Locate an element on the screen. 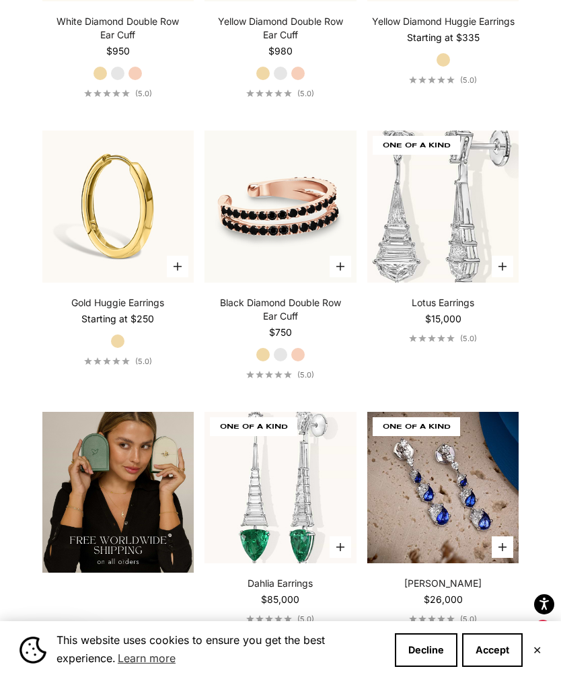 The height and width of the screenshot is (679, 561). img: #YellowGold #WhiteGold #RoseGold is located at coordinates (444, 488).